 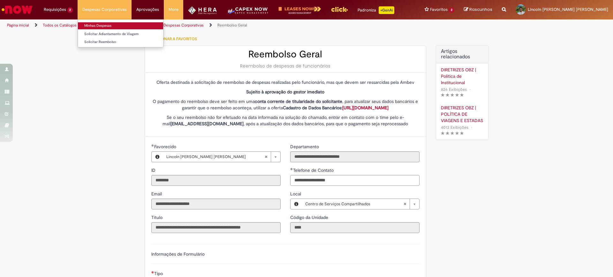 I want to click on a: Centro de Serviços CompartilhadosLimpar campo Local, so click(x=360, y=204).